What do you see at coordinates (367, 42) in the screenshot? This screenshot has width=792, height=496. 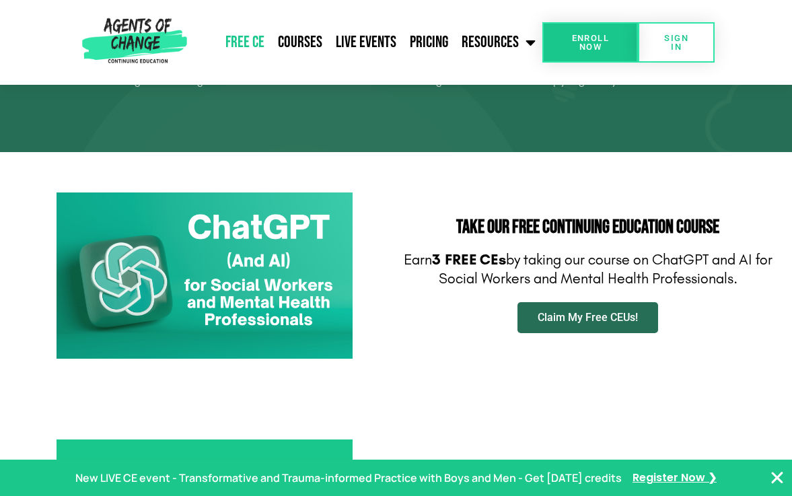 I see `nav: Menu` at bounding box center [367, 42].